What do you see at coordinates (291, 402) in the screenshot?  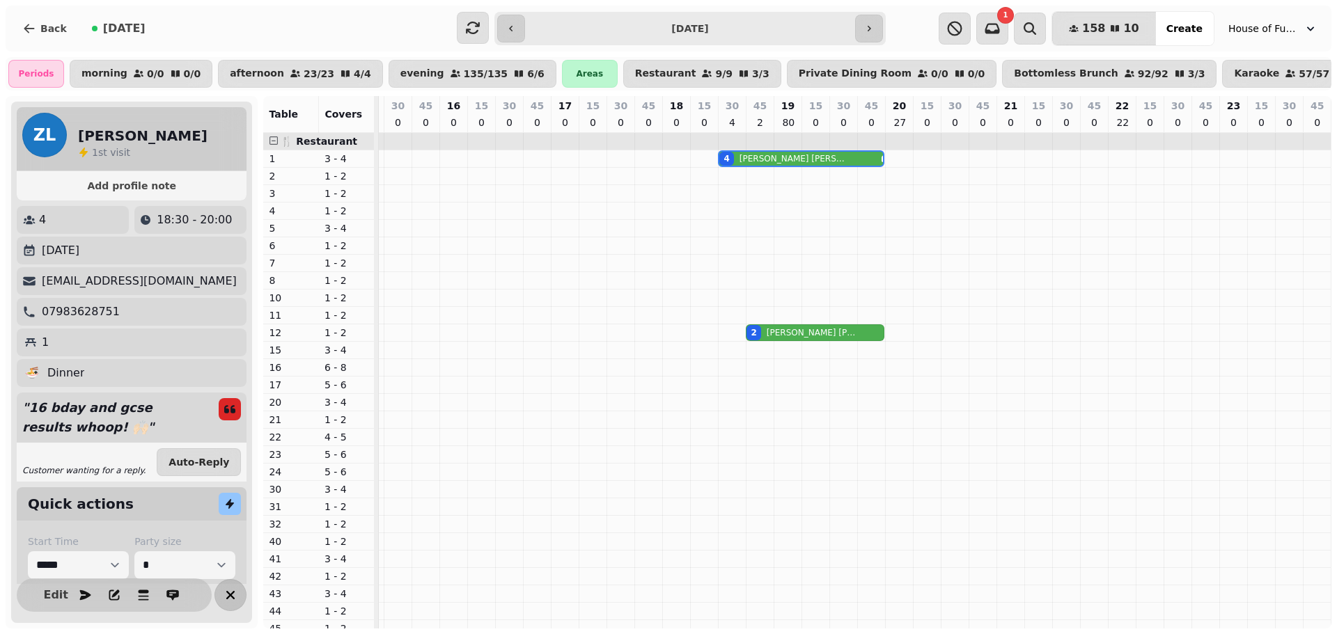 I see `p: 20` at bounding box center [291, 402].